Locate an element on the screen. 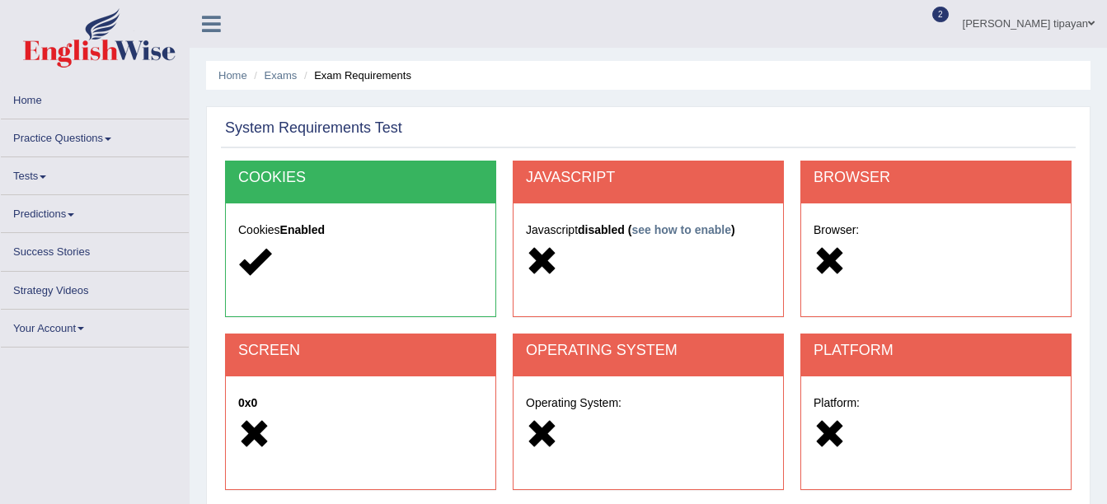 This screenshot has width=1107, height=504. h5: Browser: is located at coordinates (936, 230).